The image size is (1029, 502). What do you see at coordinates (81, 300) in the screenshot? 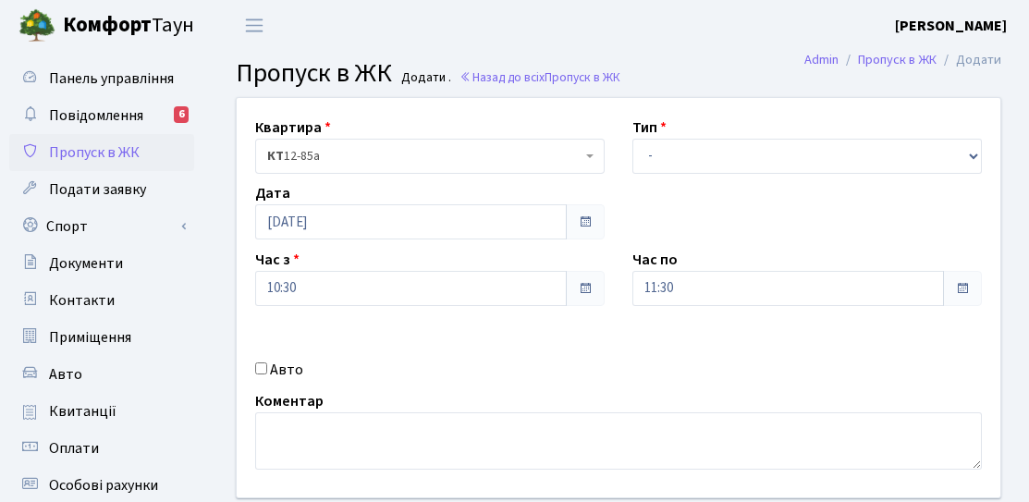
I see `span: Контакти` at bounding box center [81, 300].